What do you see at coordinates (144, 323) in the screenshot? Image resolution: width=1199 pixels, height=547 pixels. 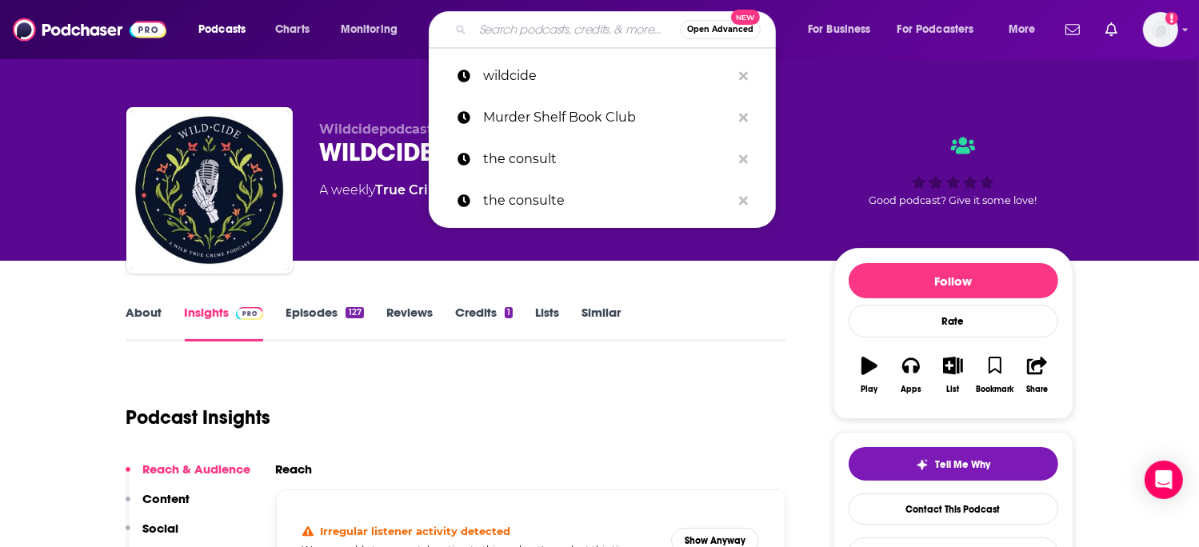 I see `a: About` at bounding box center [144, 323].